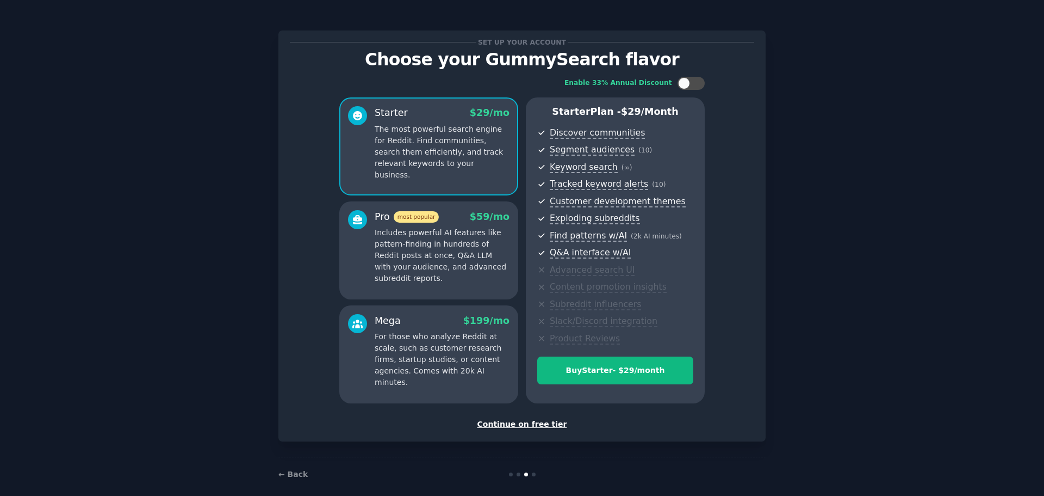 The image size is (1044, 496). What do you see at coordinates (585, 338) in the screenshot?
I see `span: Product Reviews` at bounding box center [585, 338].